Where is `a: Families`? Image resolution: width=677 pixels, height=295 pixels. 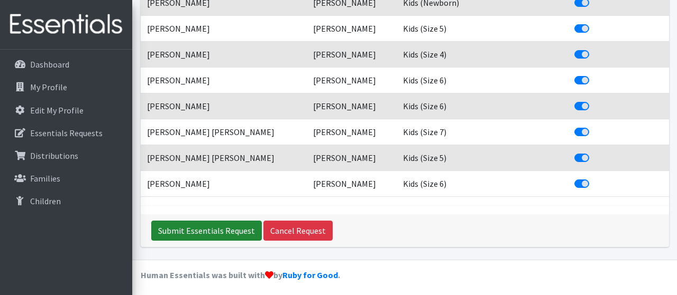
a: Families is located at coordinates (66, 179).